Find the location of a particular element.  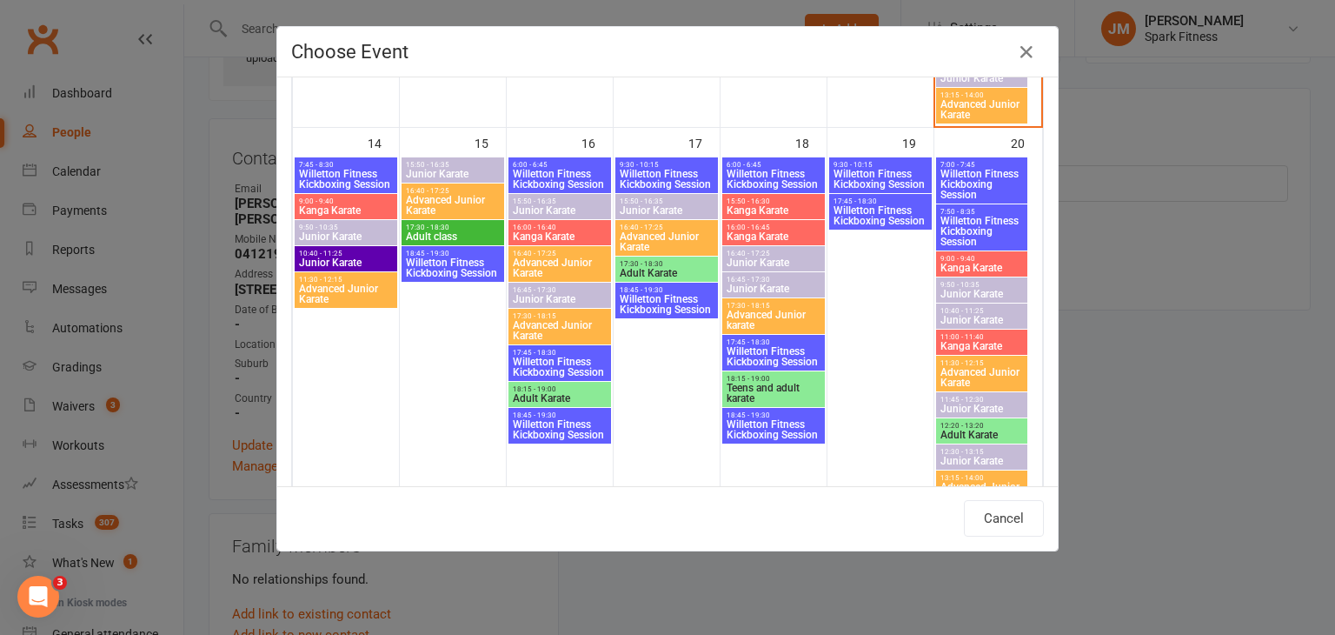

span: 7:50 - 8:35 is located at coordinates (982, 211).